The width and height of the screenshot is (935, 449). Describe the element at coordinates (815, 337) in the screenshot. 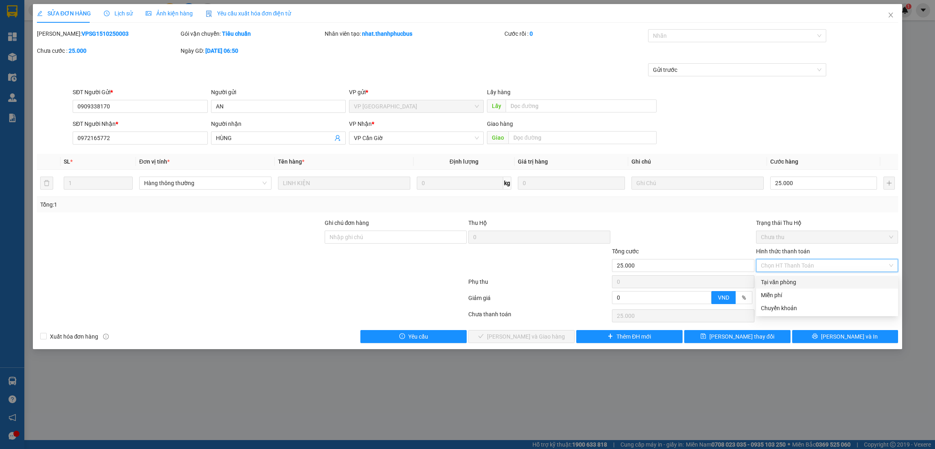

I see `span: printer` at that location.